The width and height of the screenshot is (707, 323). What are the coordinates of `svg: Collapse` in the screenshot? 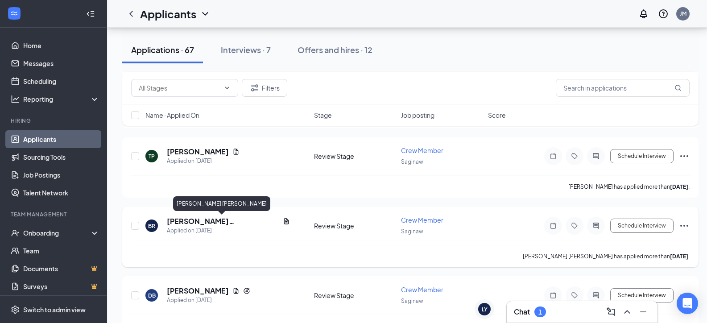 It's located at (91, 14).